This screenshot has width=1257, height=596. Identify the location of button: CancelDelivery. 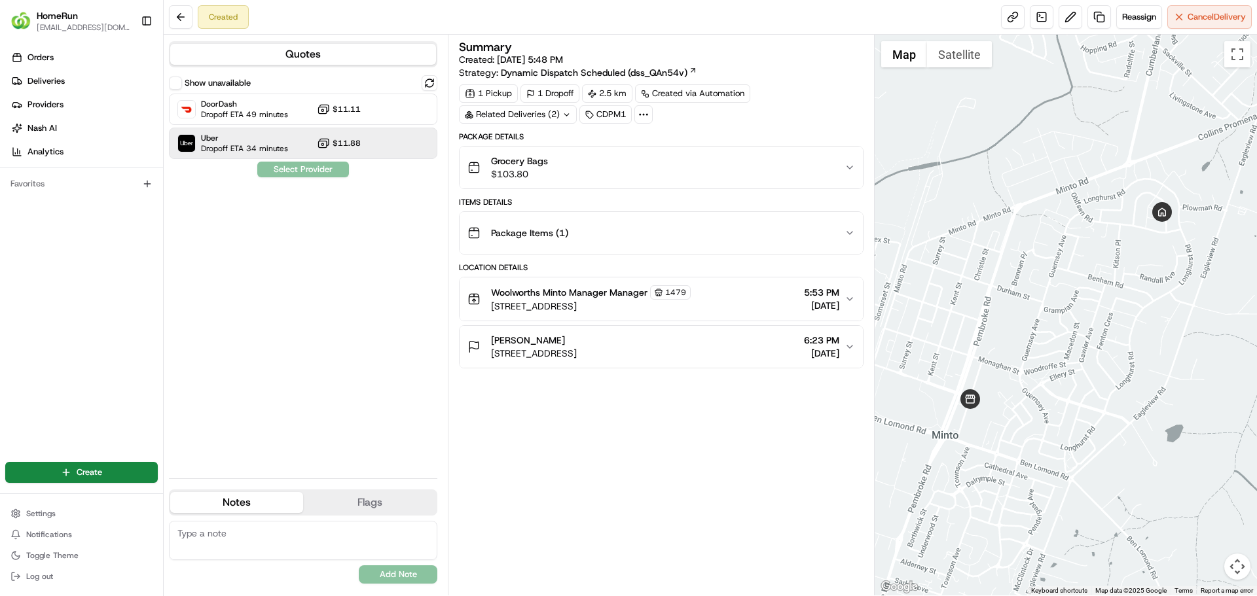
(1209, 17).